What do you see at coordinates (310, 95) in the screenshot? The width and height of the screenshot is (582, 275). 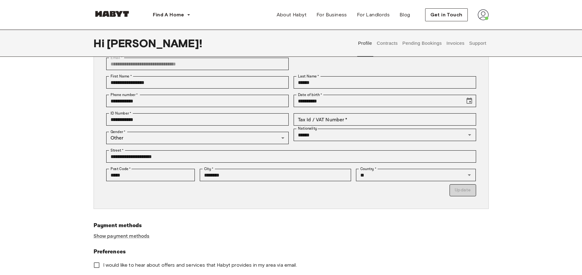 I see `label: Date of birth` at bounding box center [310, 95].